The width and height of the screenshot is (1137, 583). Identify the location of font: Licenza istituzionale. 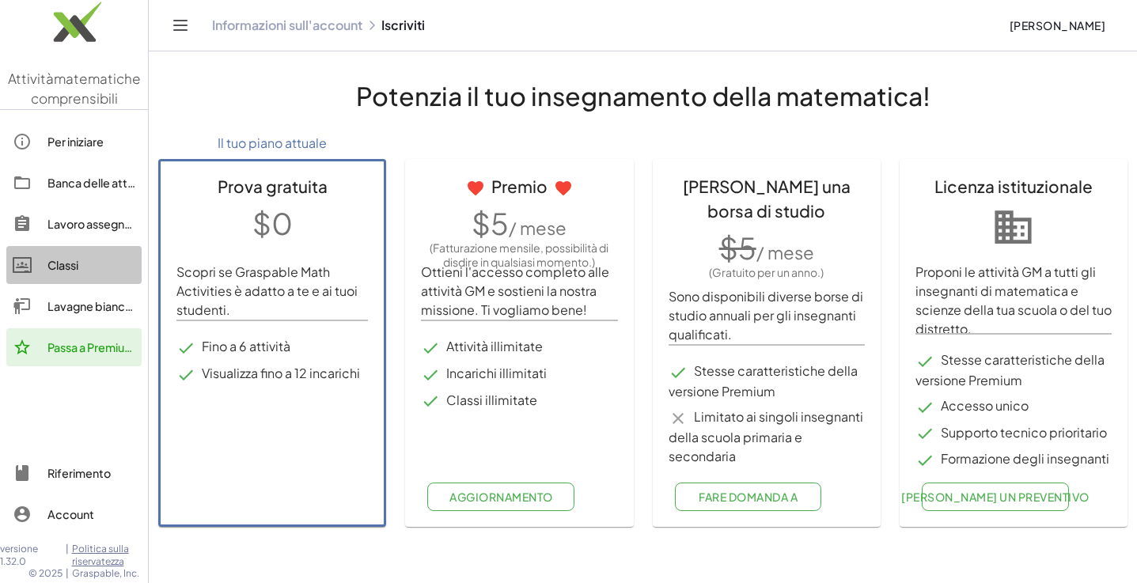
(1014, 186).